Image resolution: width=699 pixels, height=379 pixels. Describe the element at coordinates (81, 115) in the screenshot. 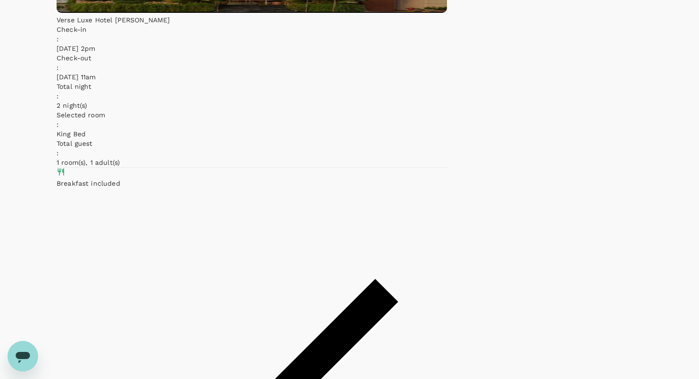

I see `span: Selected room` at that location.